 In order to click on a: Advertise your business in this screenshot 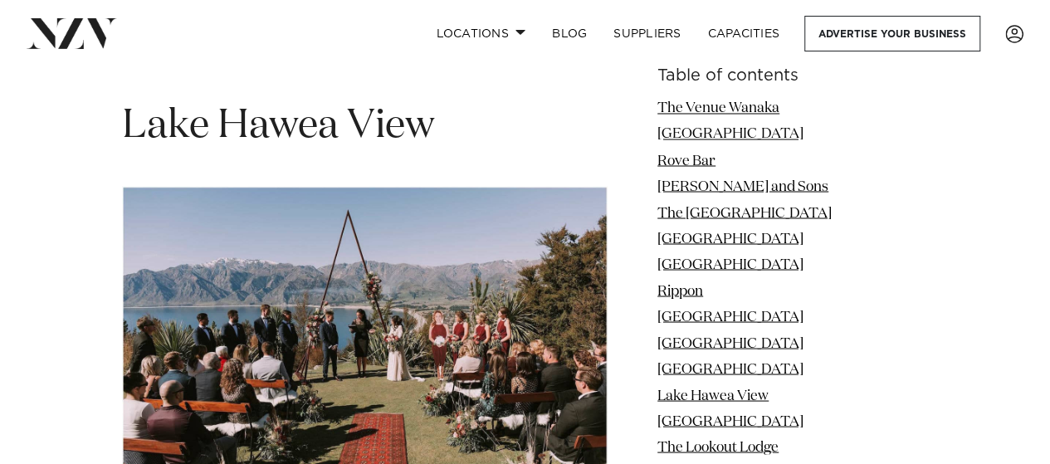, I will do `click(892, 33)`.